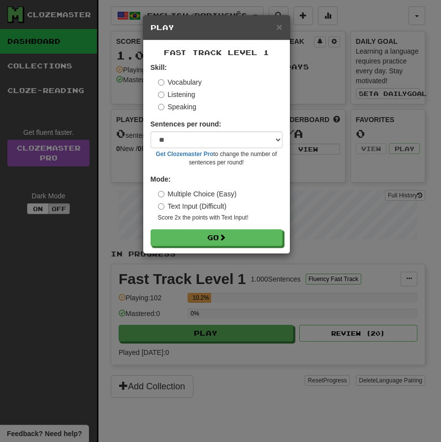  I want to click on label: Listening, so click(177, 94).